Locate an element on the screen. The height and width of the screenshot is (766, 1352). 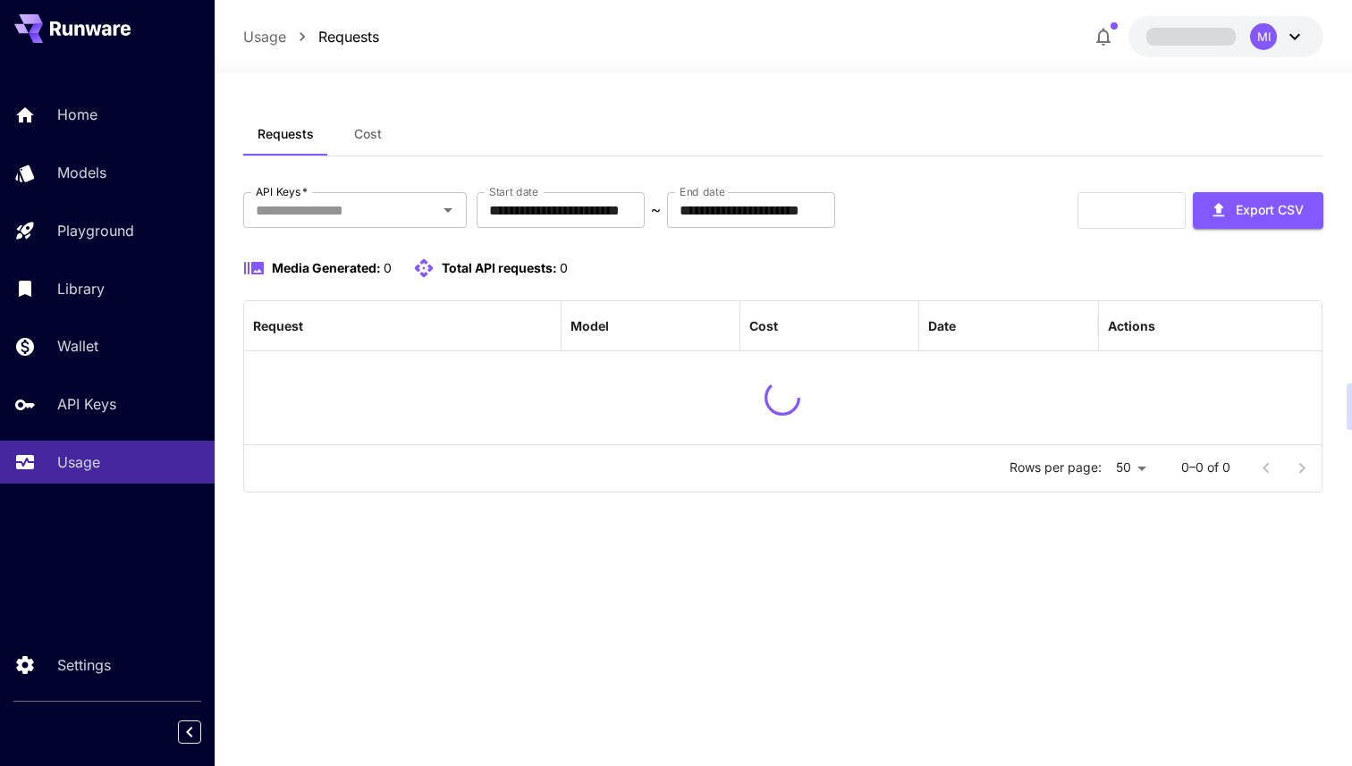
p: Models is located at coordinates (81, 173).